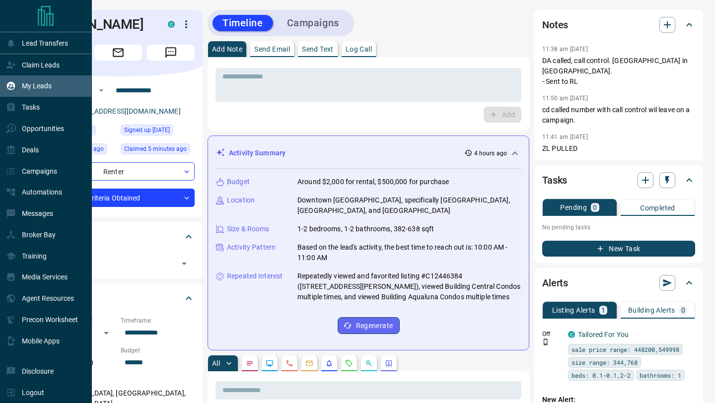 Image resolution: width=715 pixels, height=403 pixels. Describe the element at coordinates (238, 182) in the screenshot. I see `p: Budget` at that location.